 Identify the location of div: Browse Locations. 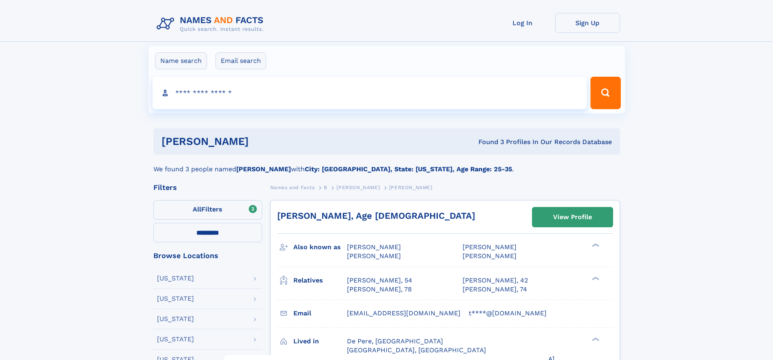
(208, 256).